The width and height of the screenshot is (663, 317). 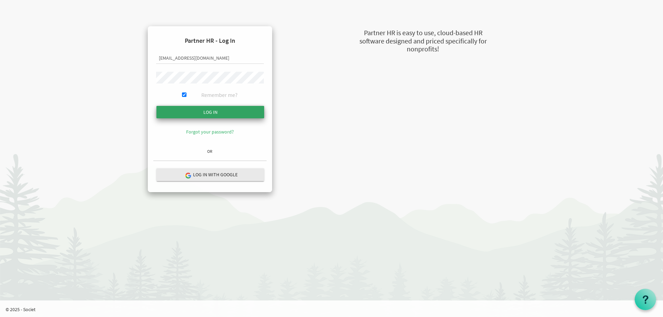 I want to click on div: nonprofits!, so click(x=423, y=49).